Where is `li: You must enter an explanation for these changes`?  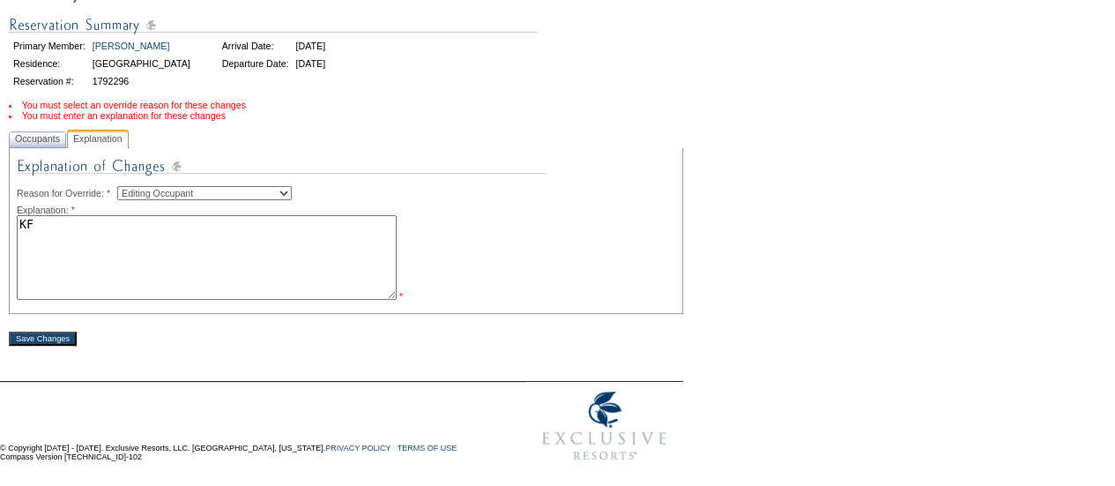 li: You must enter an explanation for these changes is located at coordinates (345, 115).